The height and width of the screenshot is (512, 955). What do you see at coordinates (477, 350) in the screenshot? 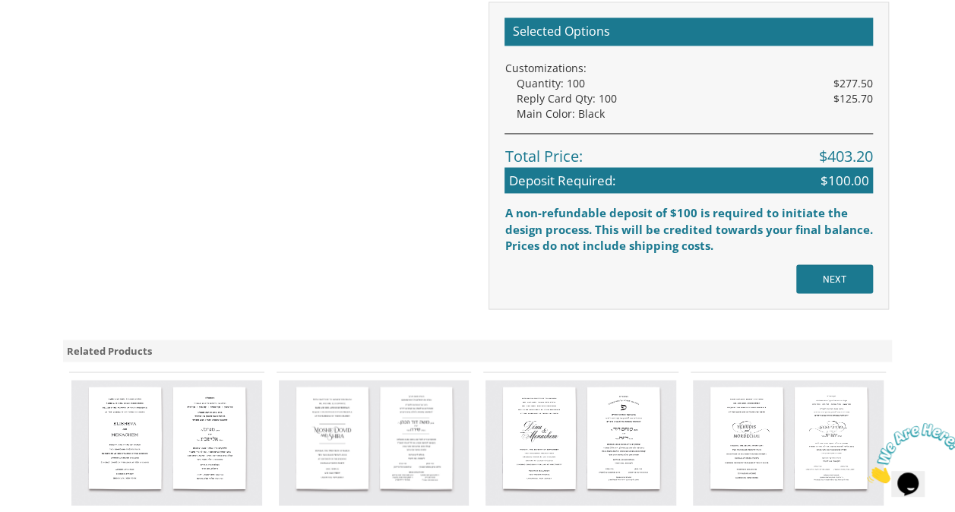
I see `div: Related Products` at bounding box center [477, 350].